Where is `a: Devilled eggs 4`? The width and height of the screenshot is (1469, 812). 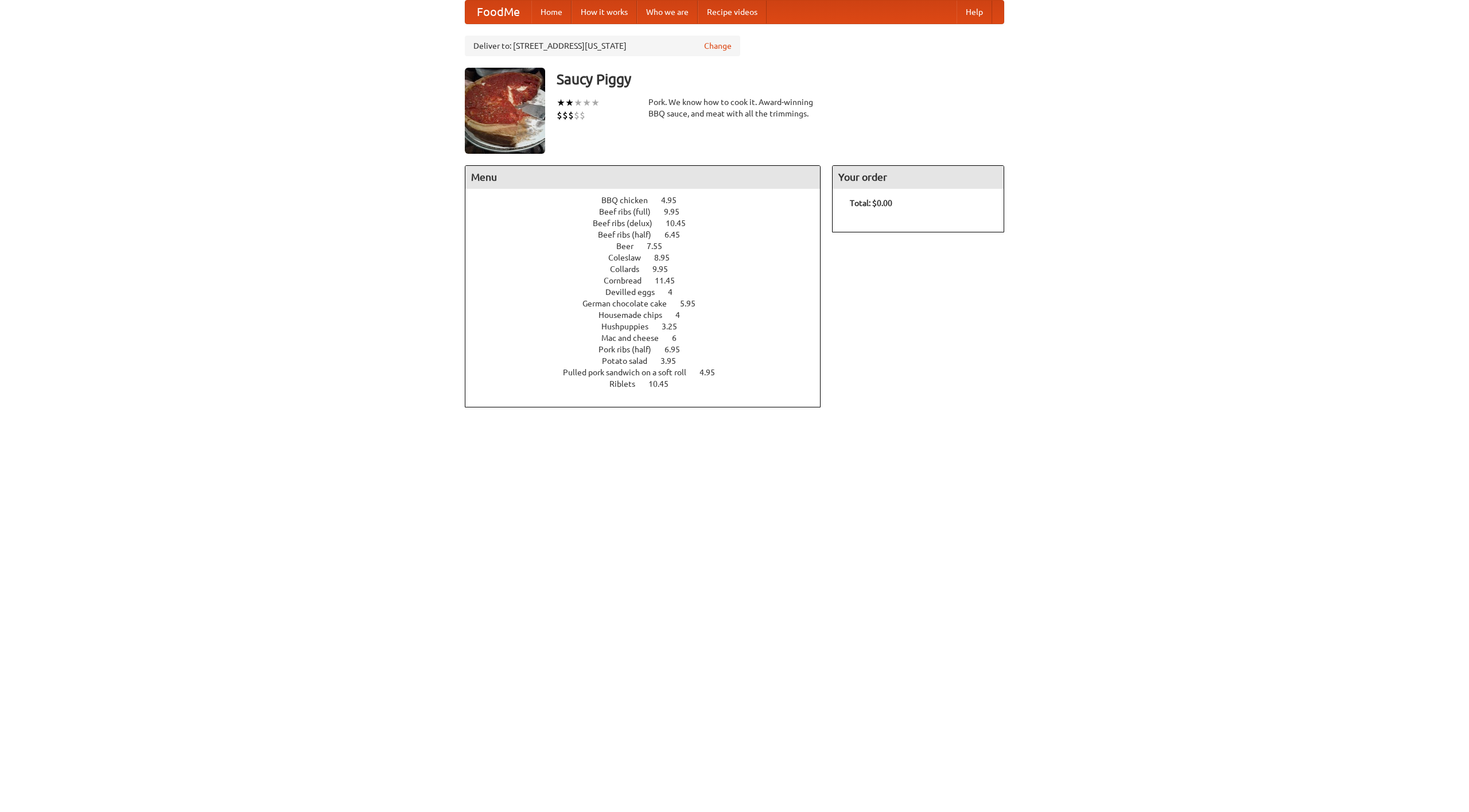 a: Devilled eggs 4 is located at coordinates (650, 292).